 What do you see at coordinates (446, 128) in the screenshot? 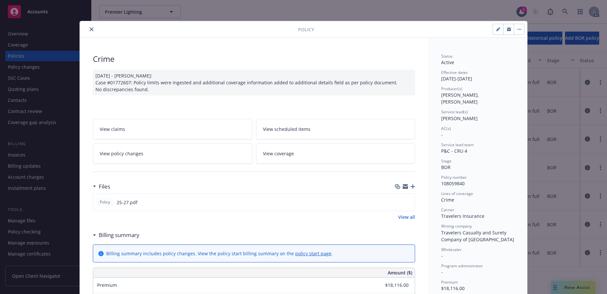
I see `span: AC(s)` at bounding box center [446, 128].